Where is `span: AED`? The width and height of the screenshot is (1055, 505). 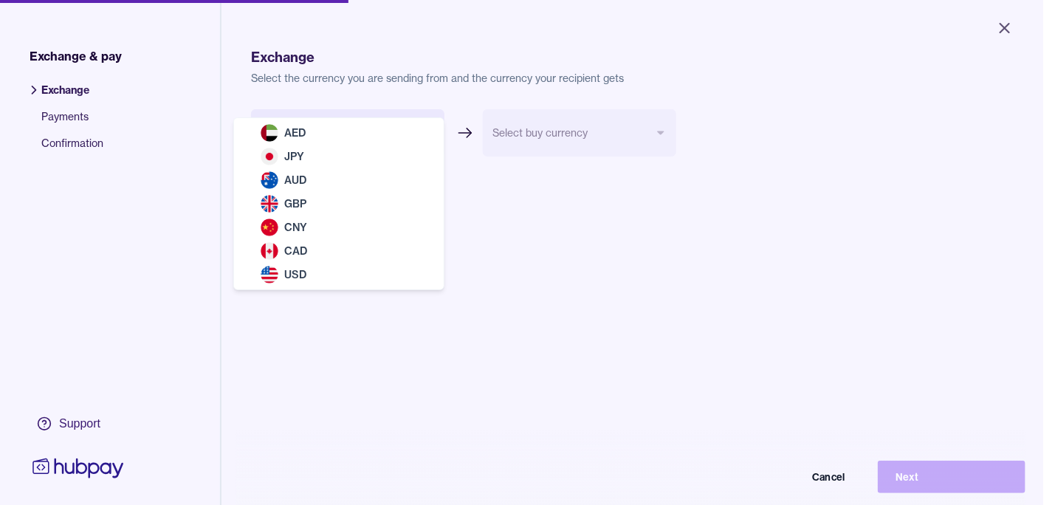
span: AED is located at coordinates (295, 133).